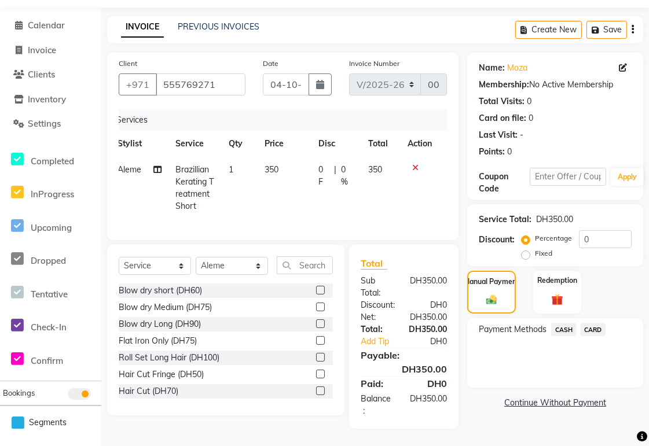 The image size is (649, 446). What do you see at coordinates (517, 68) in the screenshot?
I see `a: Moza` at bounding box center [517, 68].